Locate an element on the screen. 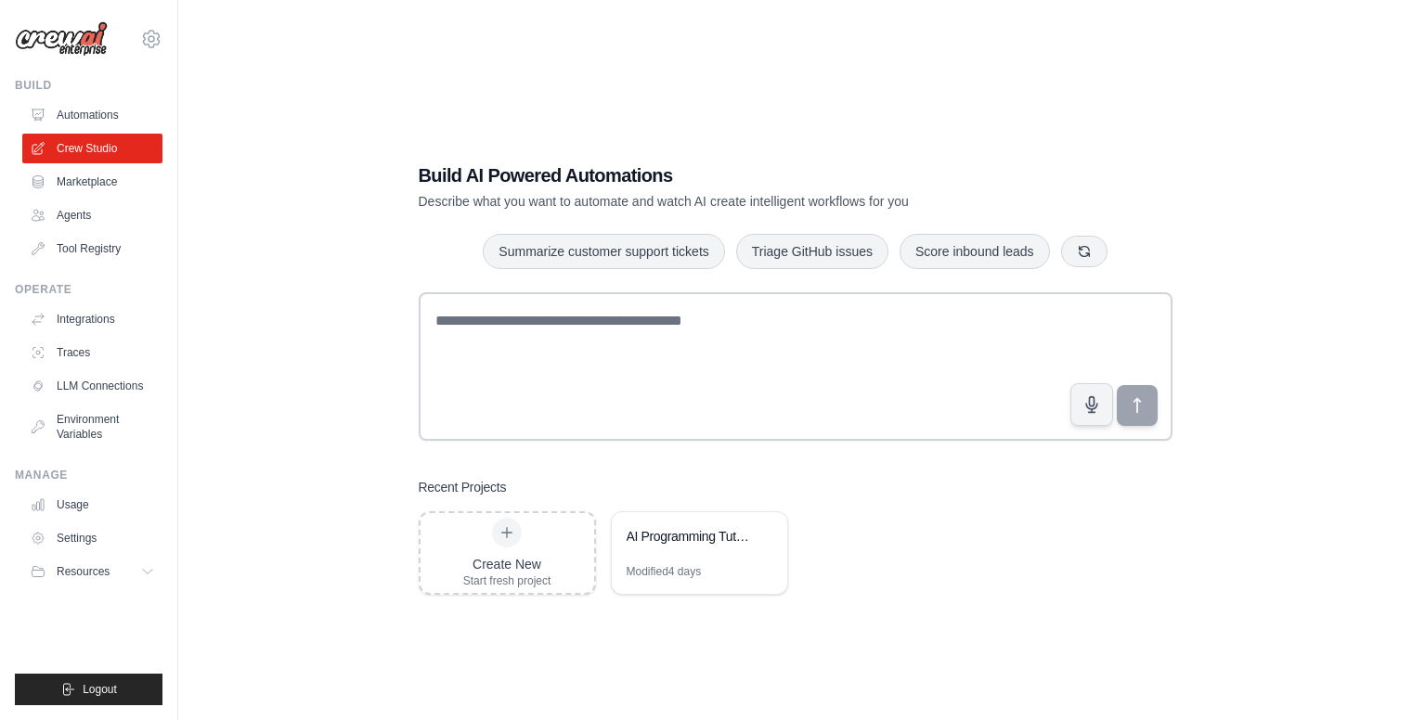 The width and height of the screenshot is (1412, 720). a: Agents is located at coordinates (92, 215).